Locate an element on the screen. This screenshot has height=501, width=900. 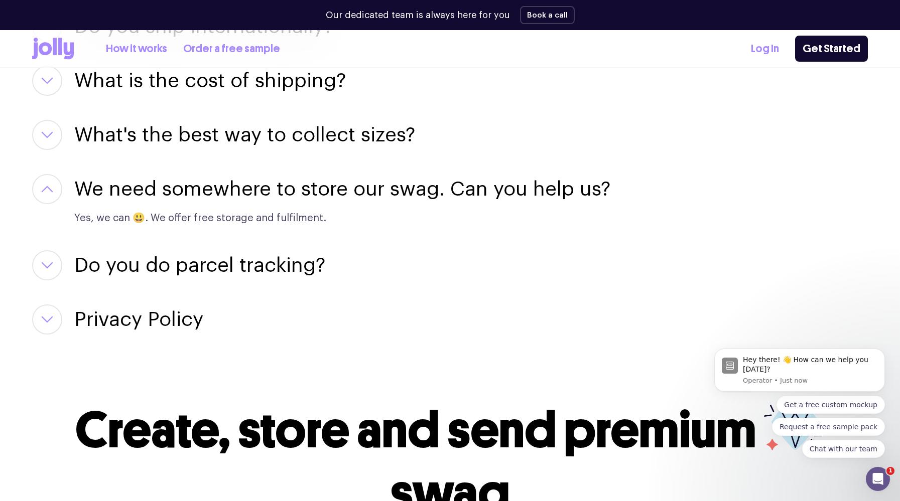
button: Privacy Policy is located at coordinates (139, 320).